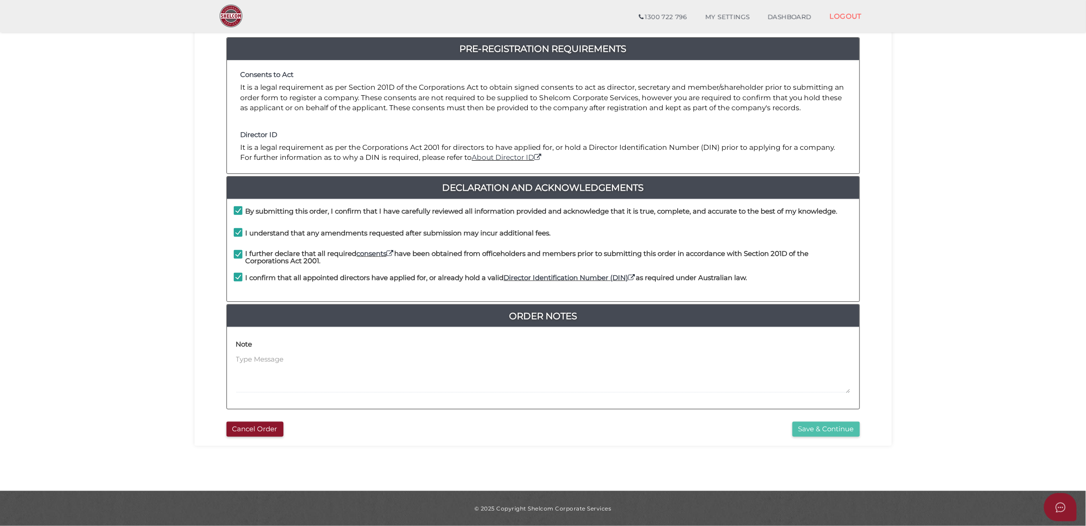  I want to click on h4: Pre-Registration Requirements, so click(543, 49).